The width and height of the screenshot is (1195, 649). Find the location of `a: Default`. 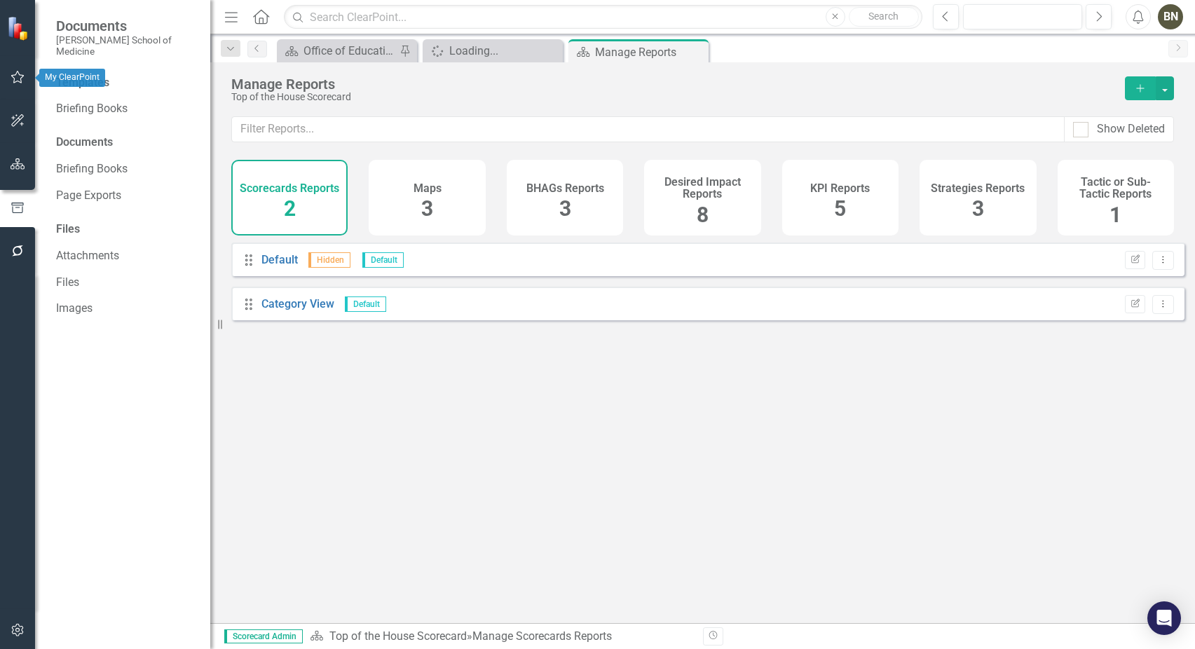

a: Default is located at coordinates (280, 259).